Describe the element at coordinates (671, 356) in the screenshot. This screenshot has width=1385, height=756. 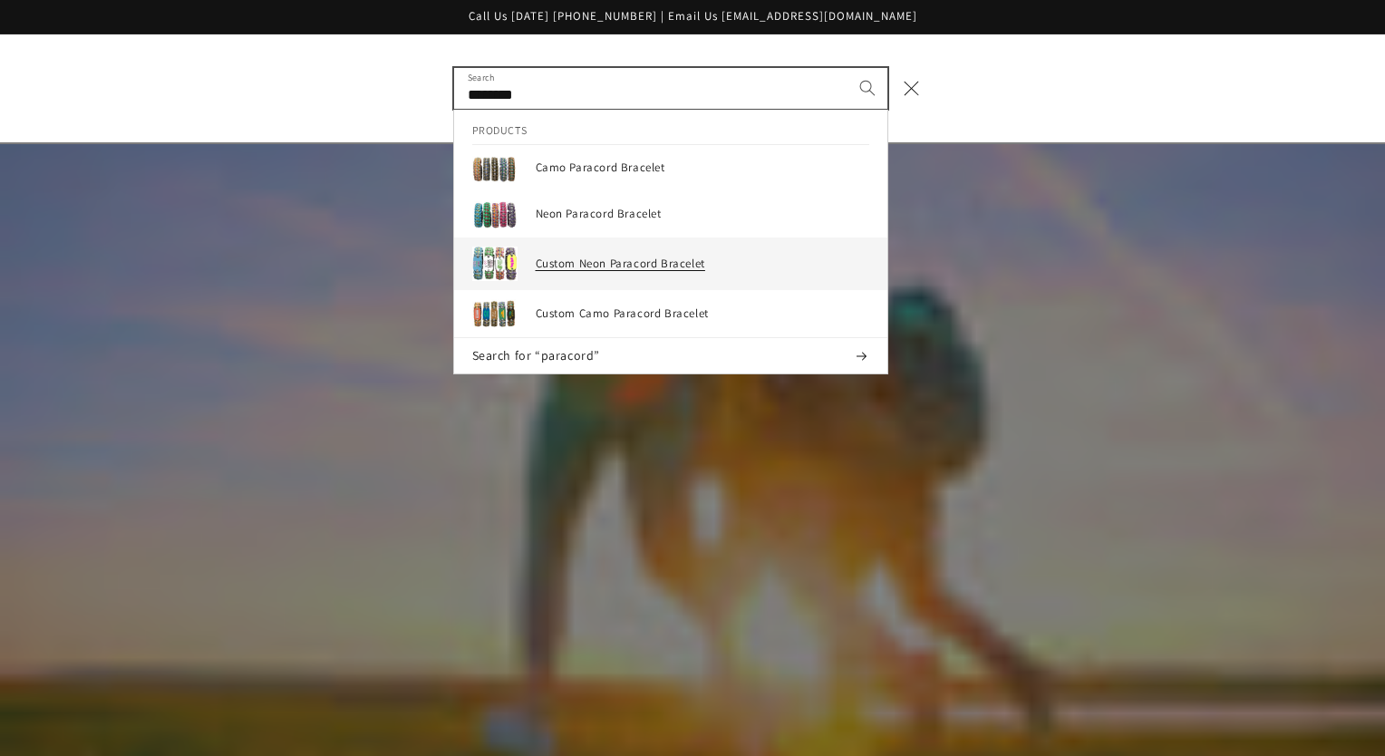
I see `button: Search for “paracord”` at that location.